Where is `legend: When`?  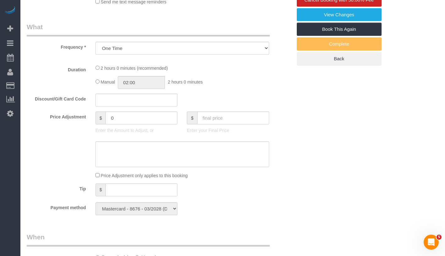 legend: When is located at coordinates (148, 239).